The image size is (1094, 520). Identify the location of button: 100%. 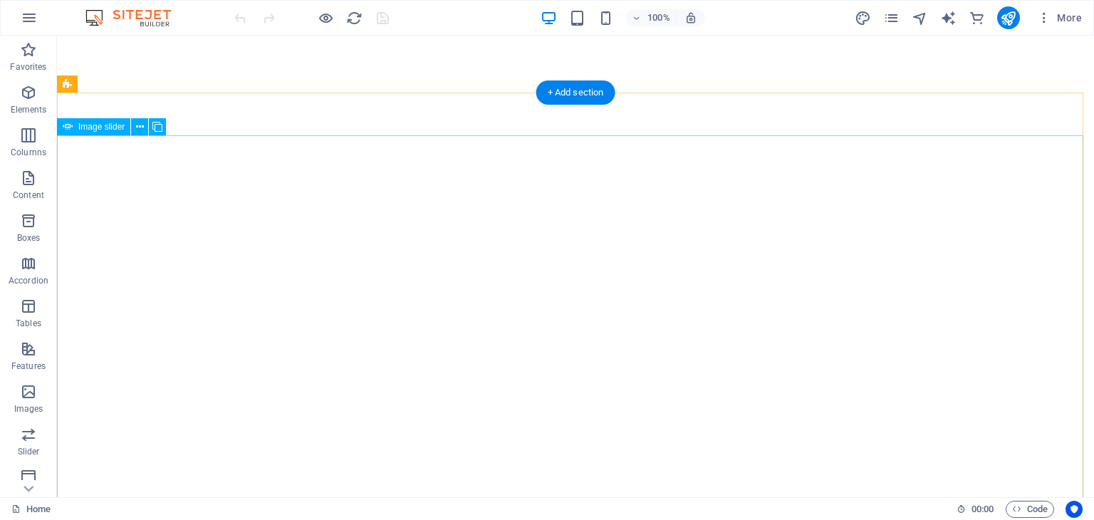
(651, 18).